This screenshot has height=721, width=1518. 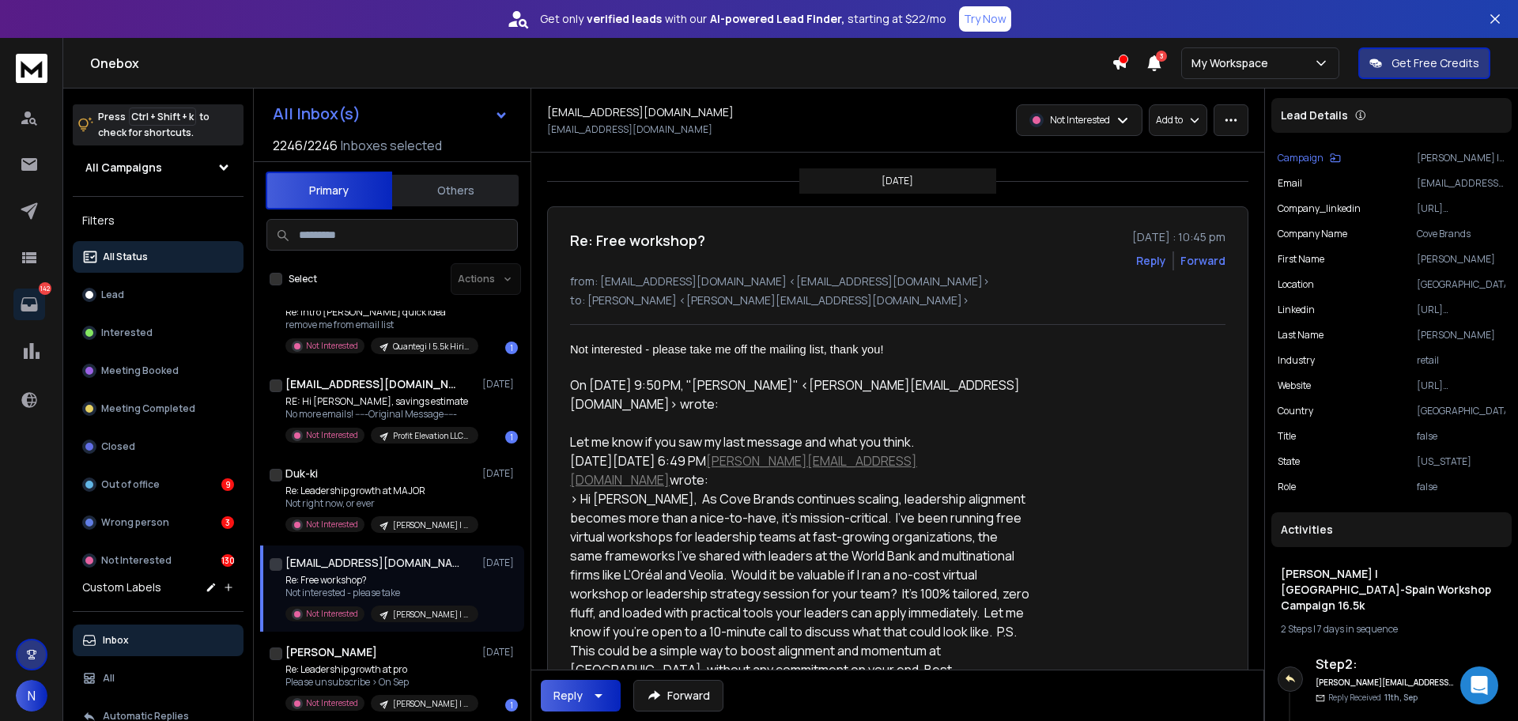 What do you see at coordinates (1461, 436) in the screenshot?
I see `p: false` at bounding box center [1461, 436].